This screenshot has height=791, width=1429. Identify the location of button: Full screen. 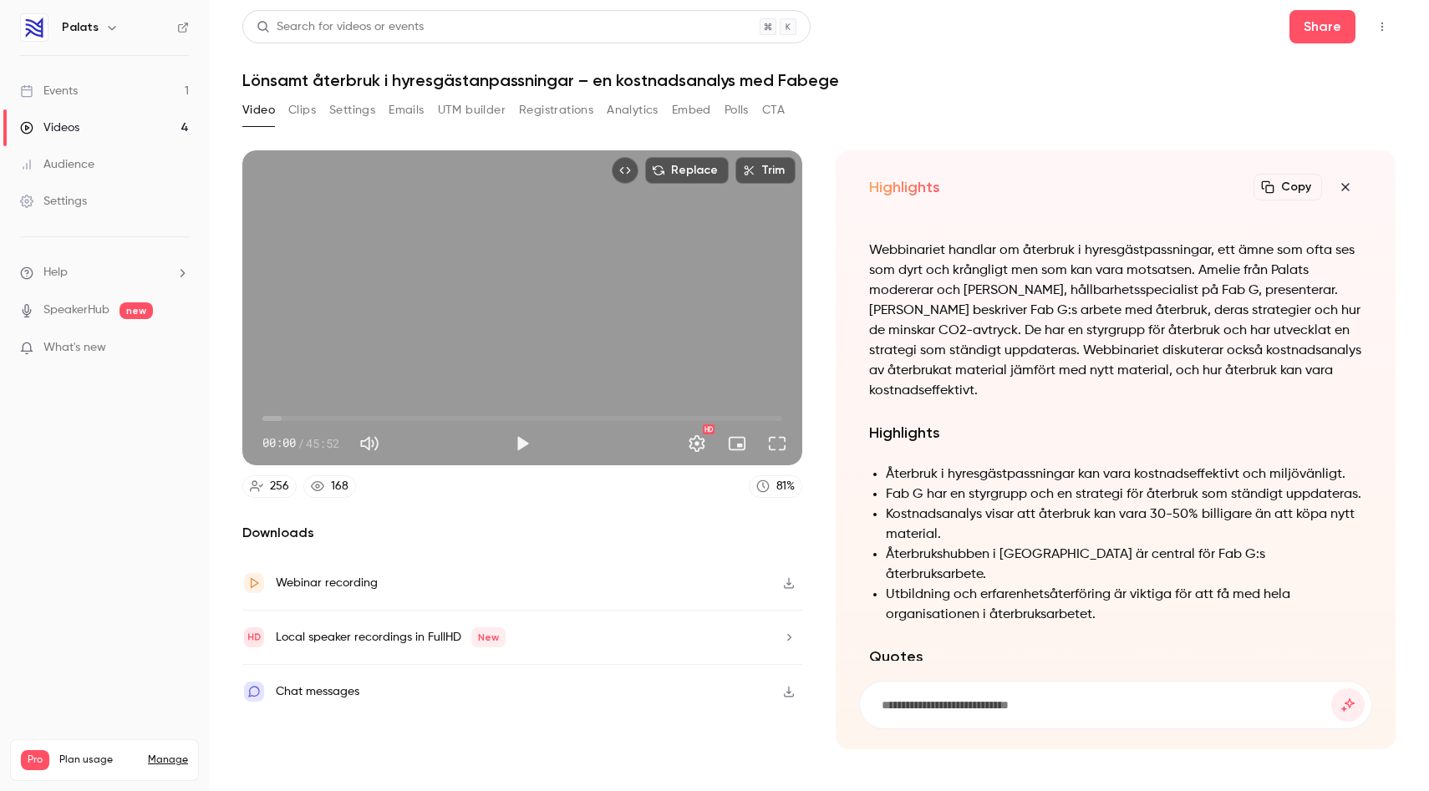
(777, 444).